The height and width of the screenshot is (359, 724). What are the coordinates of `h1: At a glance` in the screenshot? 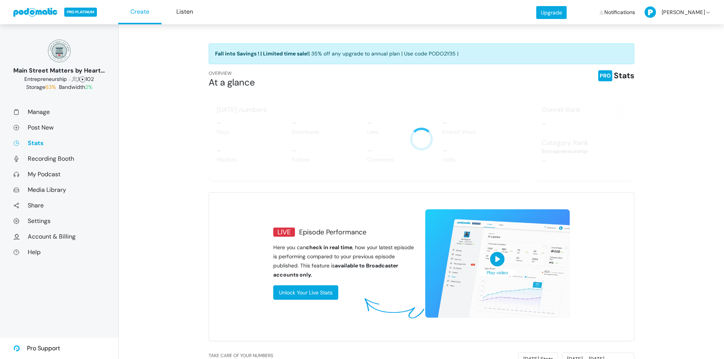 It's located at (313, 82).